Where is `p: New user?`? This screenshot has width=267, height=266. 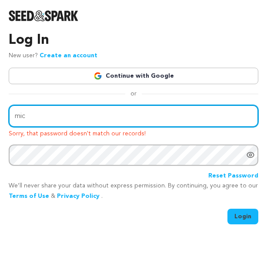 p: New user? is located at coordinates (53, 56).